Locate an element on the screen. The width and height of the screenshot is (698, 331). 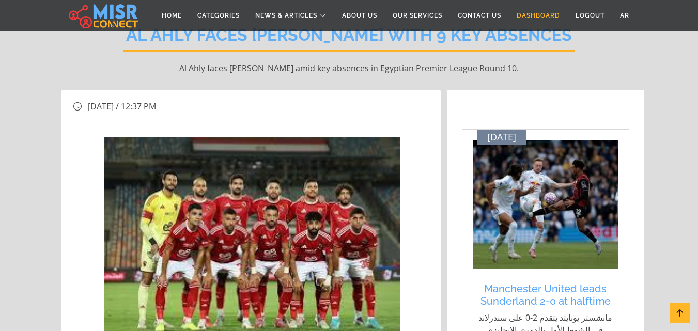
a: News & Articles is located at coordinates (291, 15).